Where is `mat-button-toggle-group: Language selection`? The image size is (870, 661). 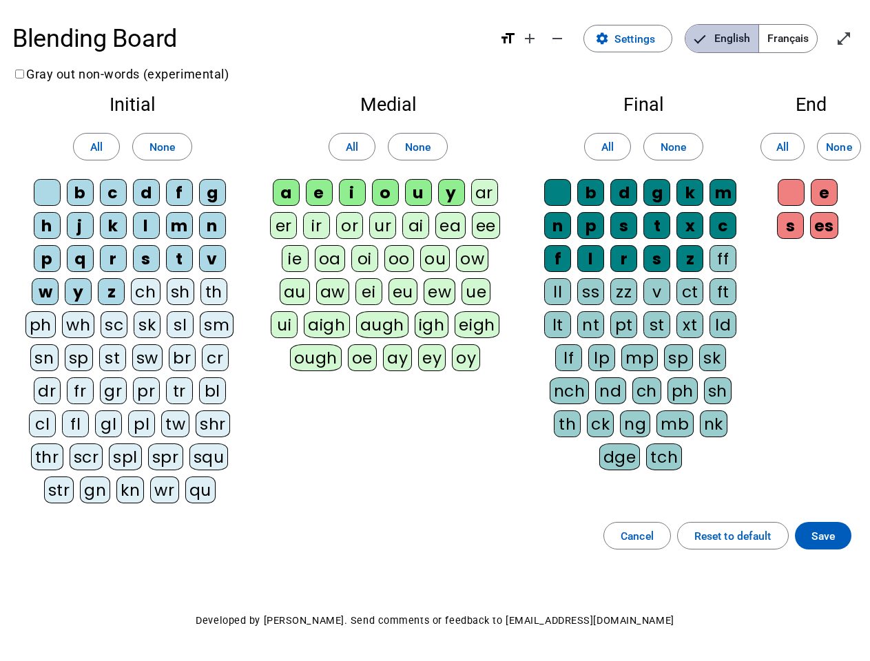 mat-button-toggle-group: Language selection is located at coordinates (751, 39).